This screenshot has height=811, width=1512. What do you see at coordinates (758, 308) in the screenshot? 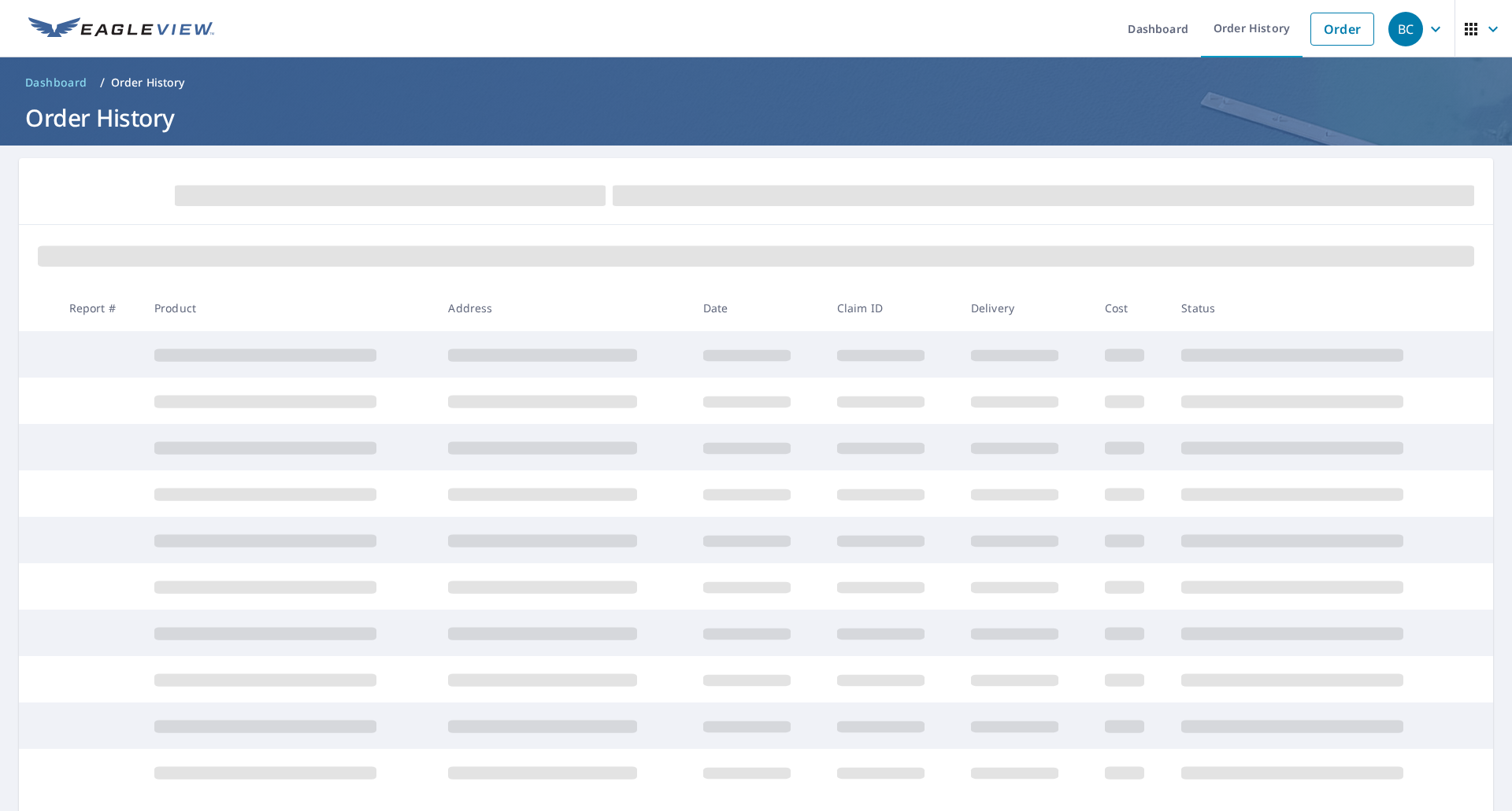
I see `th: Date` at bounding box center [758, 308].